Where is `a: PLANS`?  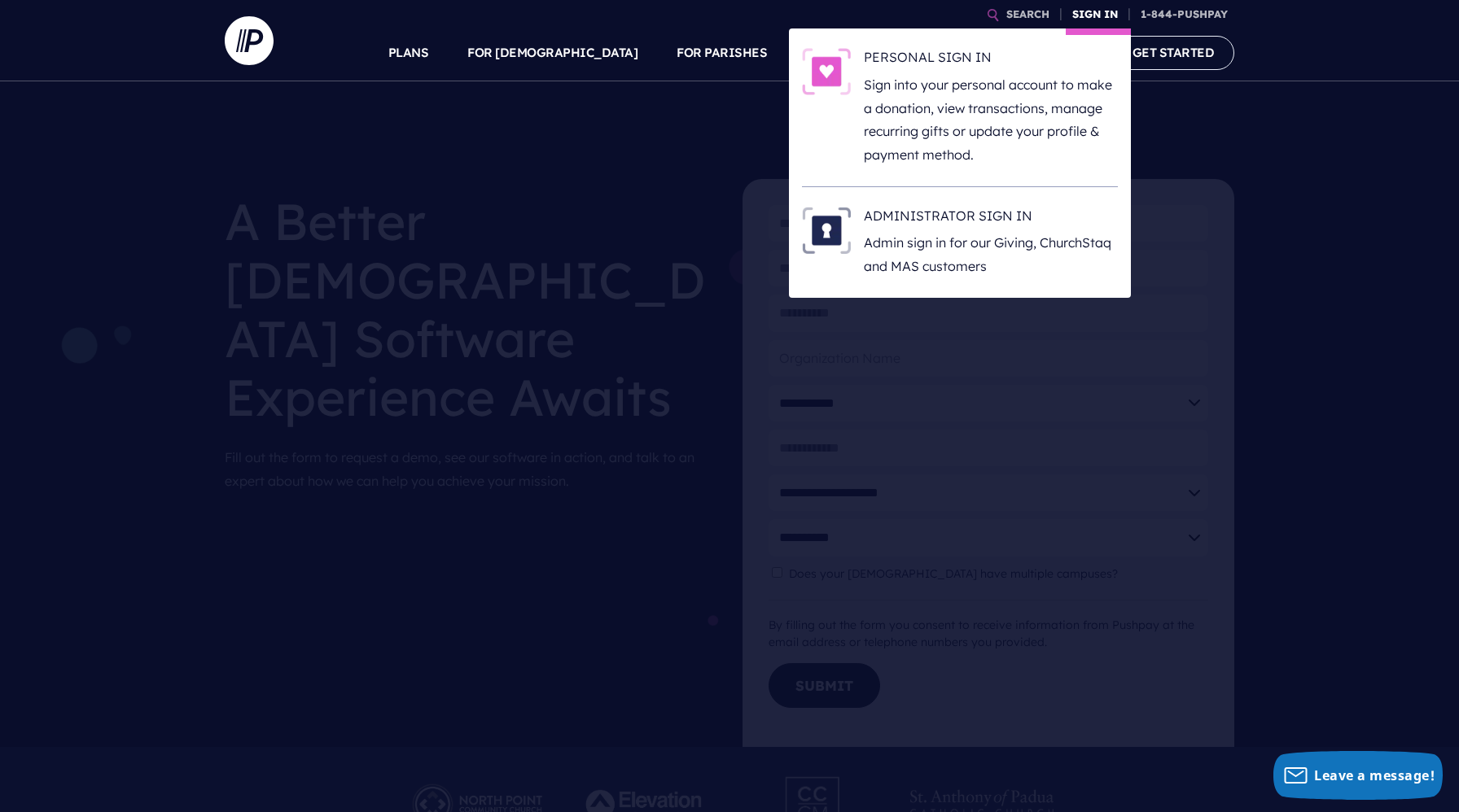 a: PLANS is located at coordinates (409, 53).